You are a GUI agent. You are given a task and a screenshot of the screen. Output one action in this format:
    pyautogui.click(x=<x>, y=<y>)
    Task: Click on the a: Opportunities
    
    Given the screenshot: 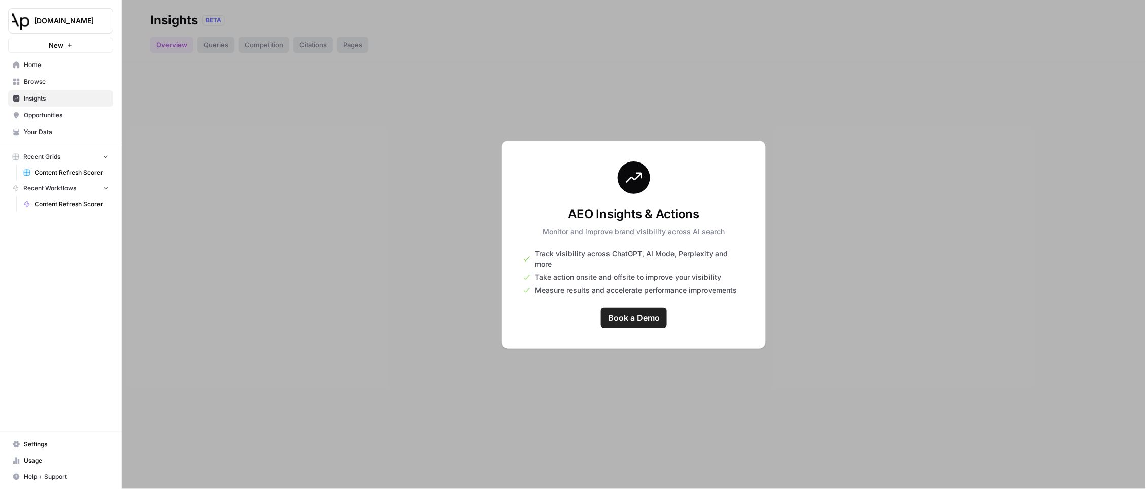 What is the action you would take?
    pyautogui.click(x=60, y=115)
    